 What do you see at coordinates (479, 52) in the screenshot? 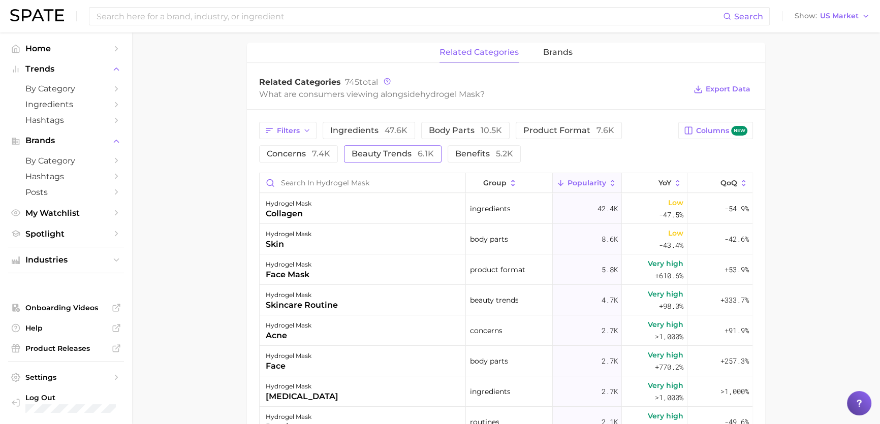
I see `span: related categories` at bounding box center [479, 52].